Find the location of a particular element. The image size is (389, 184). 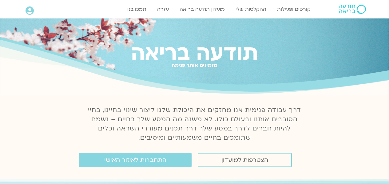

a: התחברות לאיזור האישי is located at coordinates (135, 160).